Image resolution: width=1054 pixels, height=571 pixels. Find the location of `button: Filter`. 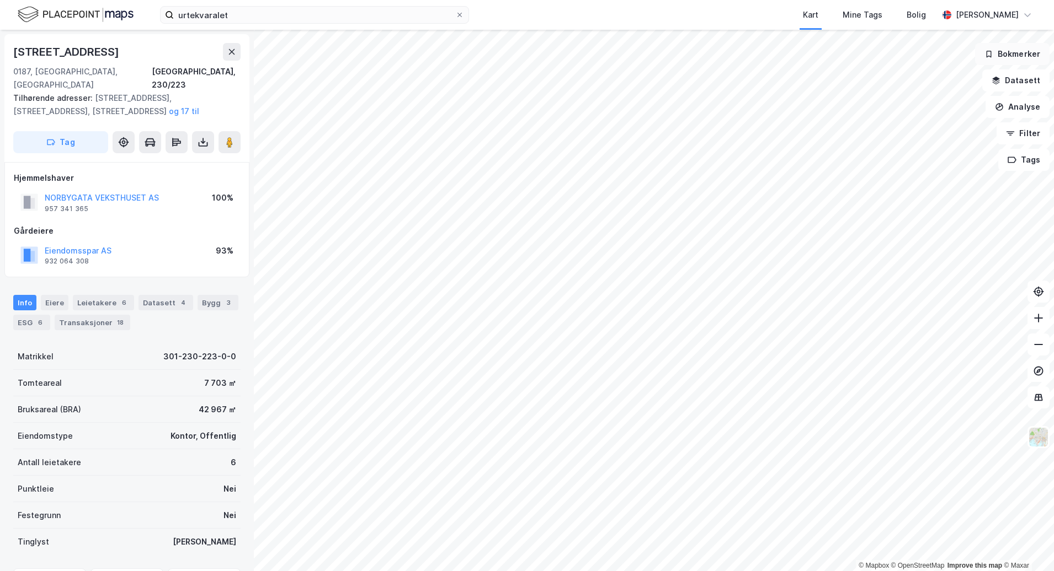

button: Filter is located at coordinates (1023, 133).